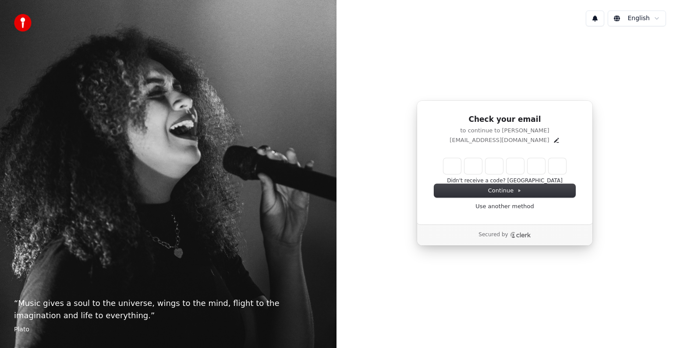  What do you see at coordinates (505, 191) in the screenshot?
I see `span: Continue` at bounding box center [505, 191].